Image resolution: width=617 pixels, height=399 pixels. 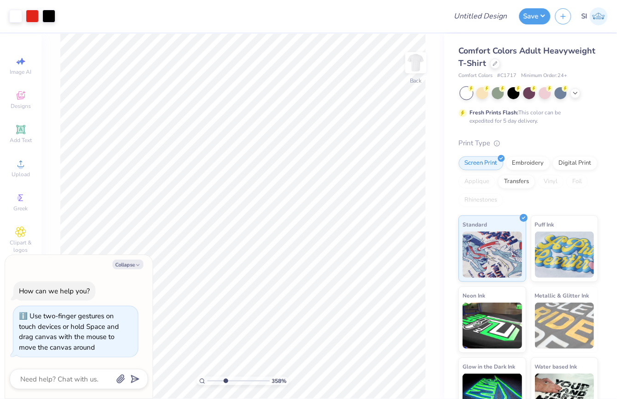 What do you see at coordinates (557, 366) in the screenshot?
I see `span: Water based Ink` at bounding box center [557, 366].